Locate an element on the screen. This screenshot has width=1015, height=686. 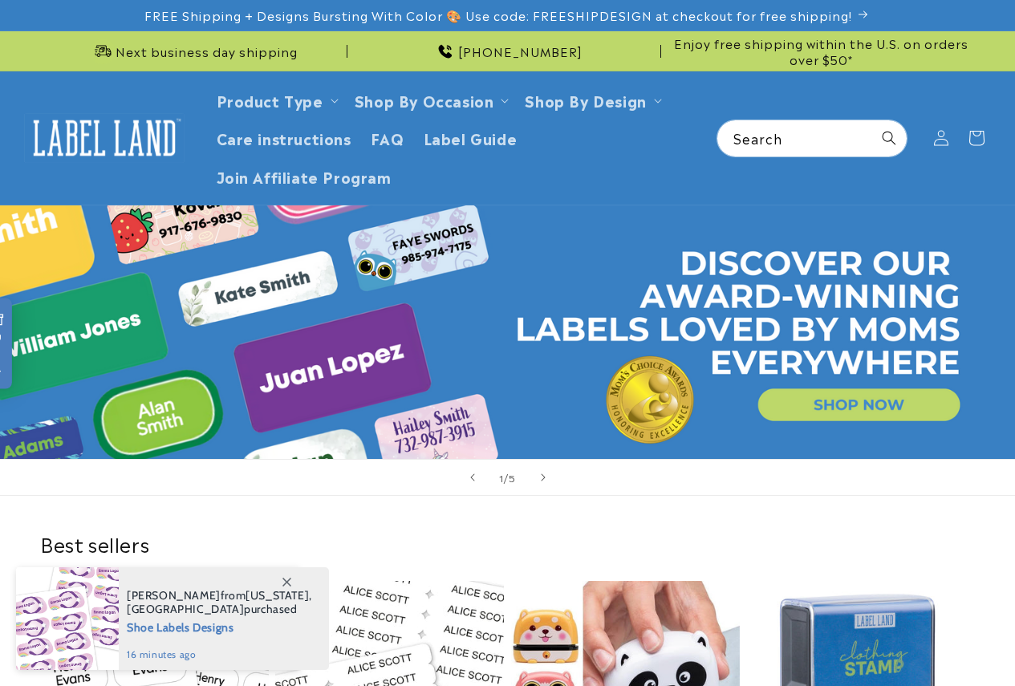
img: Label Land is located at coordinates (104, 138).